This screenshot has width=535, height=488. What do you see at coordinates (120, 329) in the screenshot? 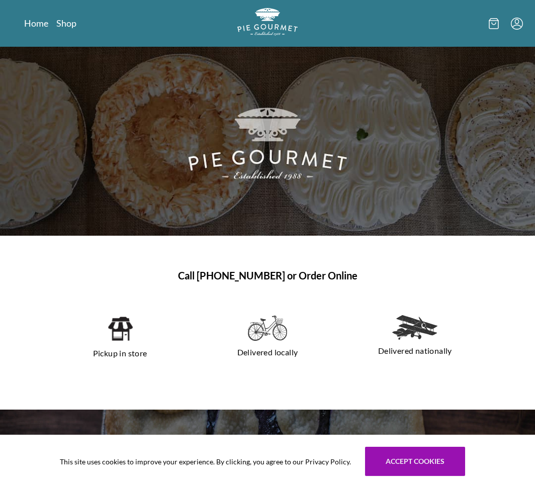
I see `img: pickup in store` at bounding box center [120, 329].